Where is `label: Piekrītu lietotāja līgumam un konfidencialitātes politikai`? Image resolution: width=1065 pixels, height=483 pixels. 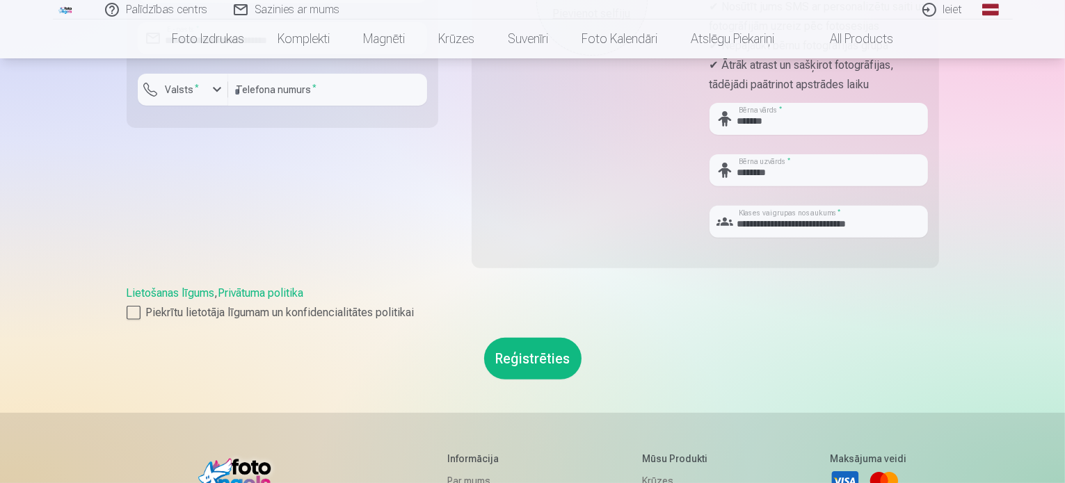 label: Piekrītu lietotāja līgumam un konfidencialitātes politikai is located at coordinates (533, 313).